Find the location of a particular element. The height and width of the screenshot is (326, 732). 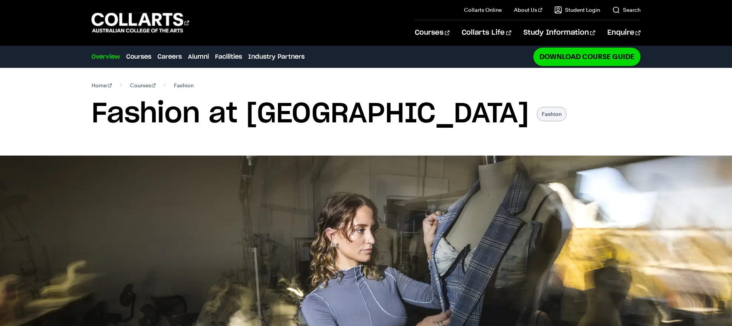

a: Home is located at coordinates (101, 85).